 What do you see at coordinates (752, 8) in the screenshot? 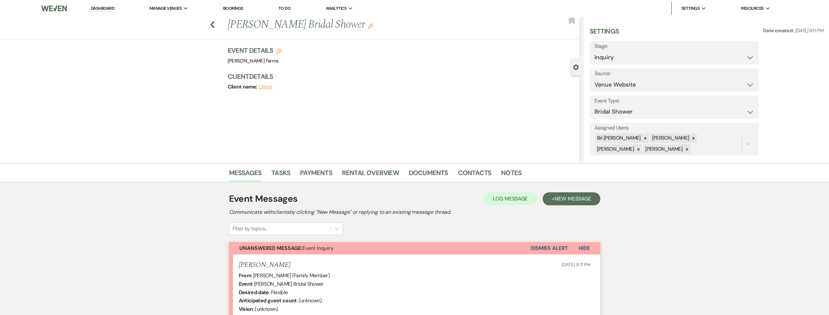
I see `span: Resources` at bounding box center [752, 8].